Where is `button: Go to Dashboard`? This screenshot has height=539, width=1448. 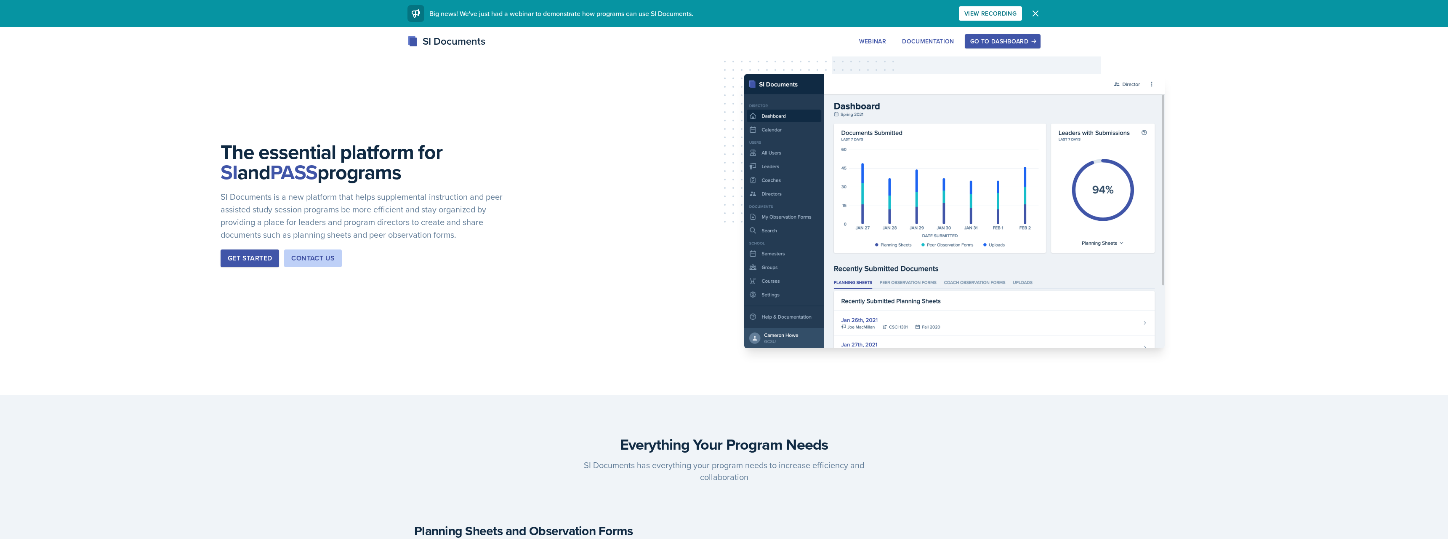
button: Go to Dashboard is located at coordinates (1003, 41).